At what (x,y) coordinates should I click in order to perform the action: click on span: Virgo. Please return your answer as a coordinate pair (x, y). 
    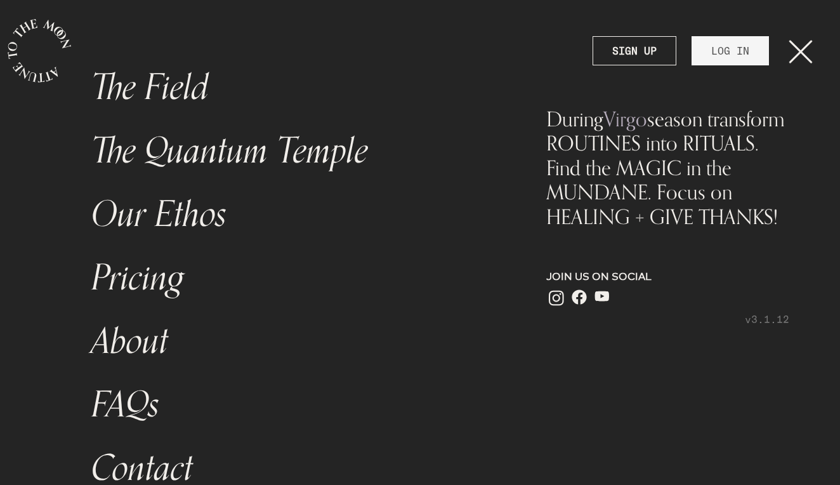
    Looking at the image, I should click on (625, 119).